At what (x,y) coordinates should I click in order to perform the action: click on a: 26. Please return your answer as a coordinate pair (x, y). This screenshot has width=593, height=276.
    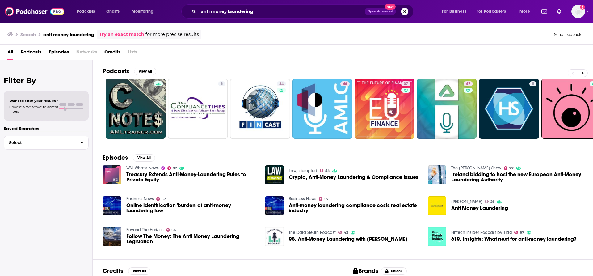
    Looking at the image, I should click on (489, 201).